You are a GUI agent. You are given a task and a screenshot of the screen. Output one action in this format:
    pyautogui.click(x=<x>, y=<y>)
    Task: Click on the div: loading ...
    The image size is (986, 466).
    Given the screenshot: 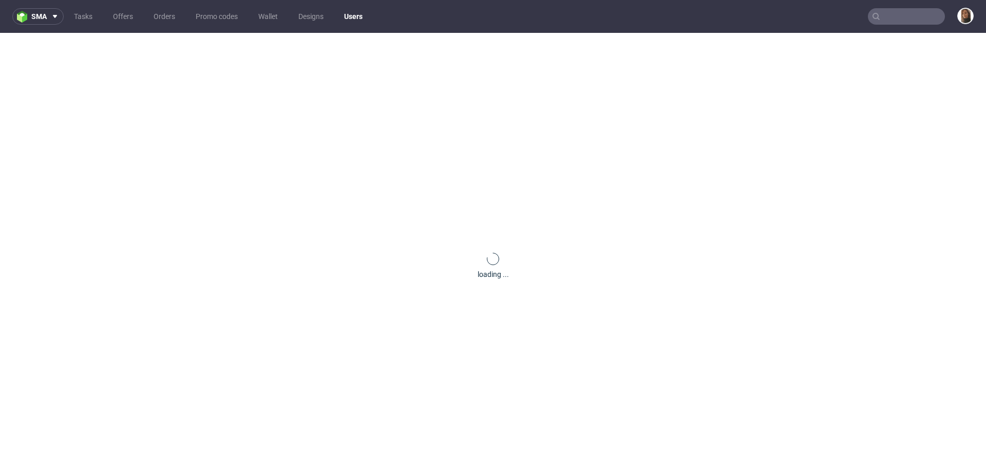 What is the action you would take?
    pyautogui.click(x=493, y=274)
    